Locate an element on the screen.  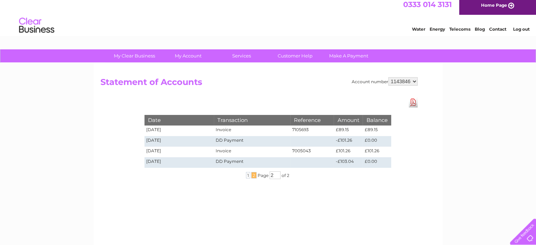
a: Make A Payment is located at coordinates (348, 56).